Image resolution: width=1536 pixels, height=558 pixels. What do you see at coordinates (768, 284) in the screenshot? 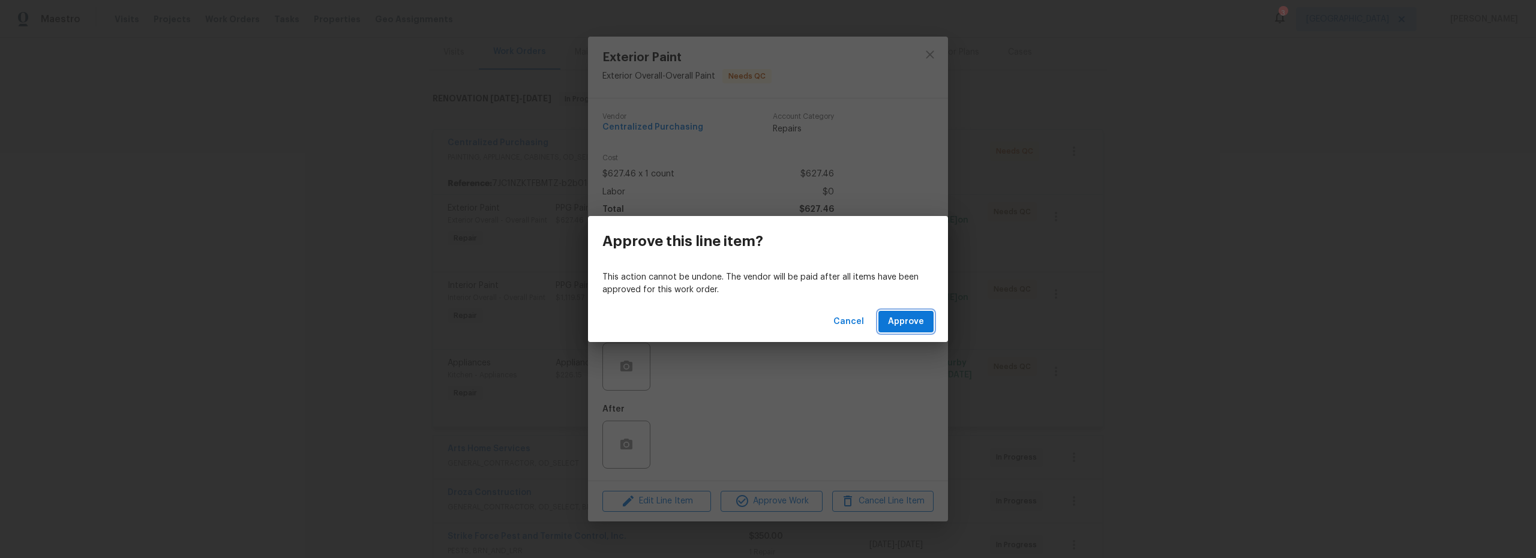
I see `p: This action cannot be undone. The vendor will be paid after all items have been approved for this...` at bounding box center [768, 284].